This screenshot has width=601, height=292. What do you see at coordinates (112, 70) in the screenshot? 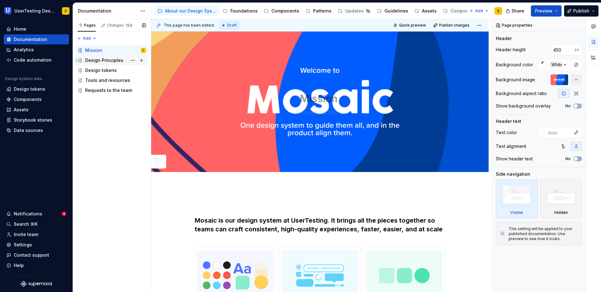
I see `div: Page tree` at bounding box center [112, 70].